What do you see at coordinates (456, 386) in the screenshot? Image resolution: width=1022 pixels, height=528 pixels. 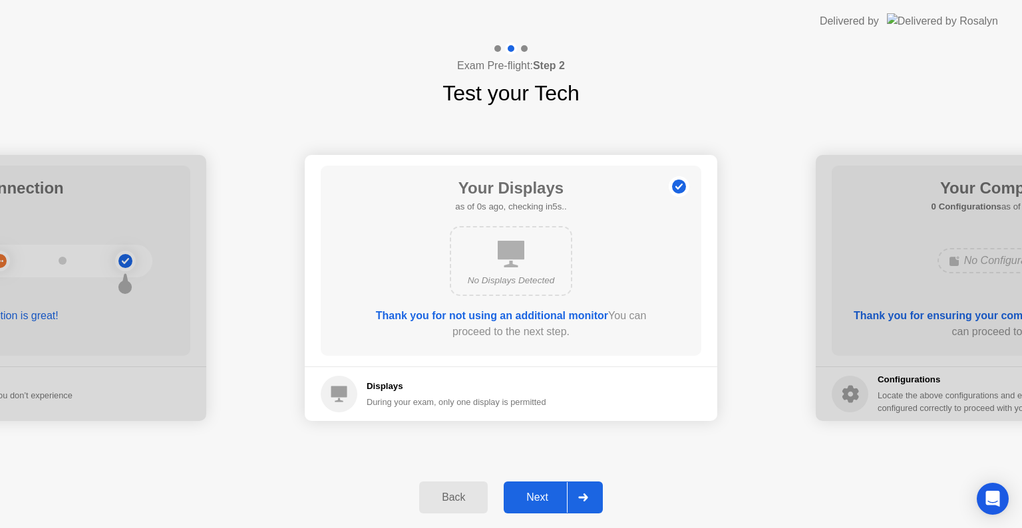 I see `h5: Displays` at bounding box center [456, 386].